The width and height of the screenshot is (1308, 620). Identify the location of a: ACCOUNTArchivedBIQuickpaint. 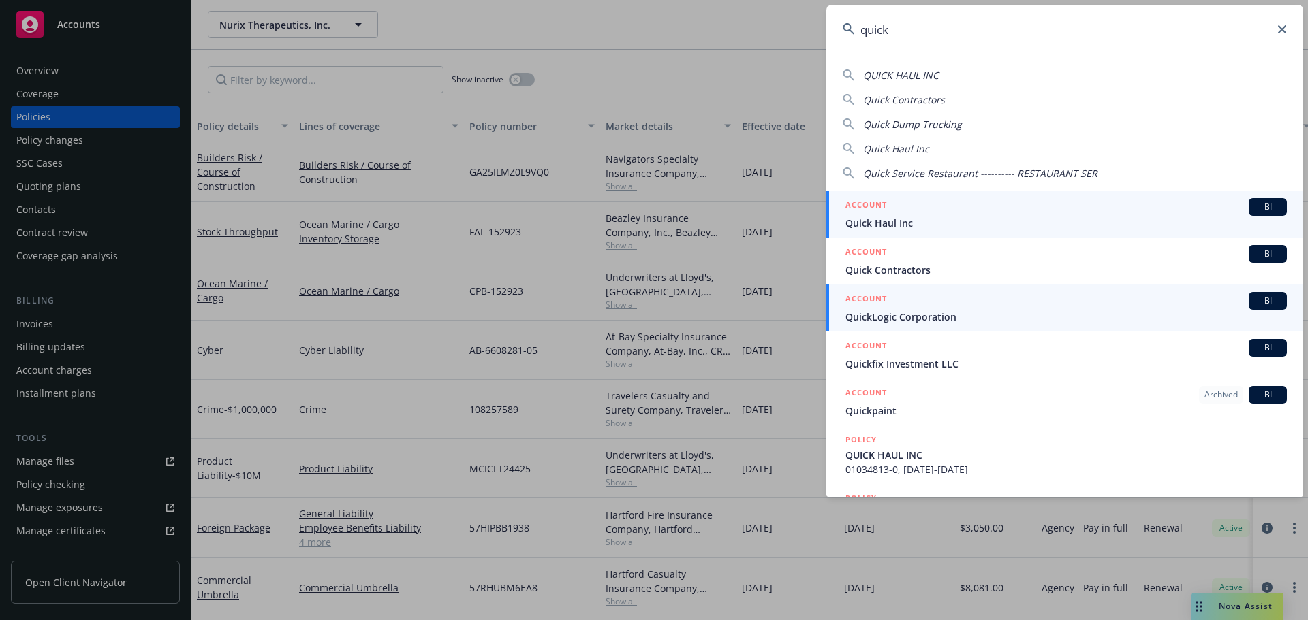
(1065, 402).